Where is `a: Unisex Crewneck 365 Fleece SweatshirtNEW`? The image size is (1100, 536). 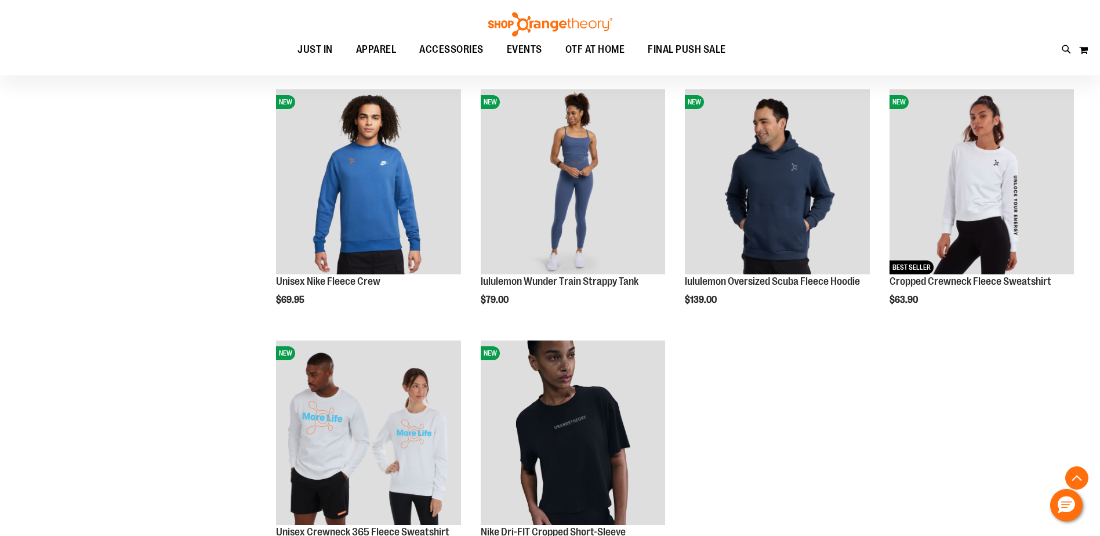 a: Unisex Crewneck 365 Fleece SweatshirtNEW is located at coordinates (368, 433).